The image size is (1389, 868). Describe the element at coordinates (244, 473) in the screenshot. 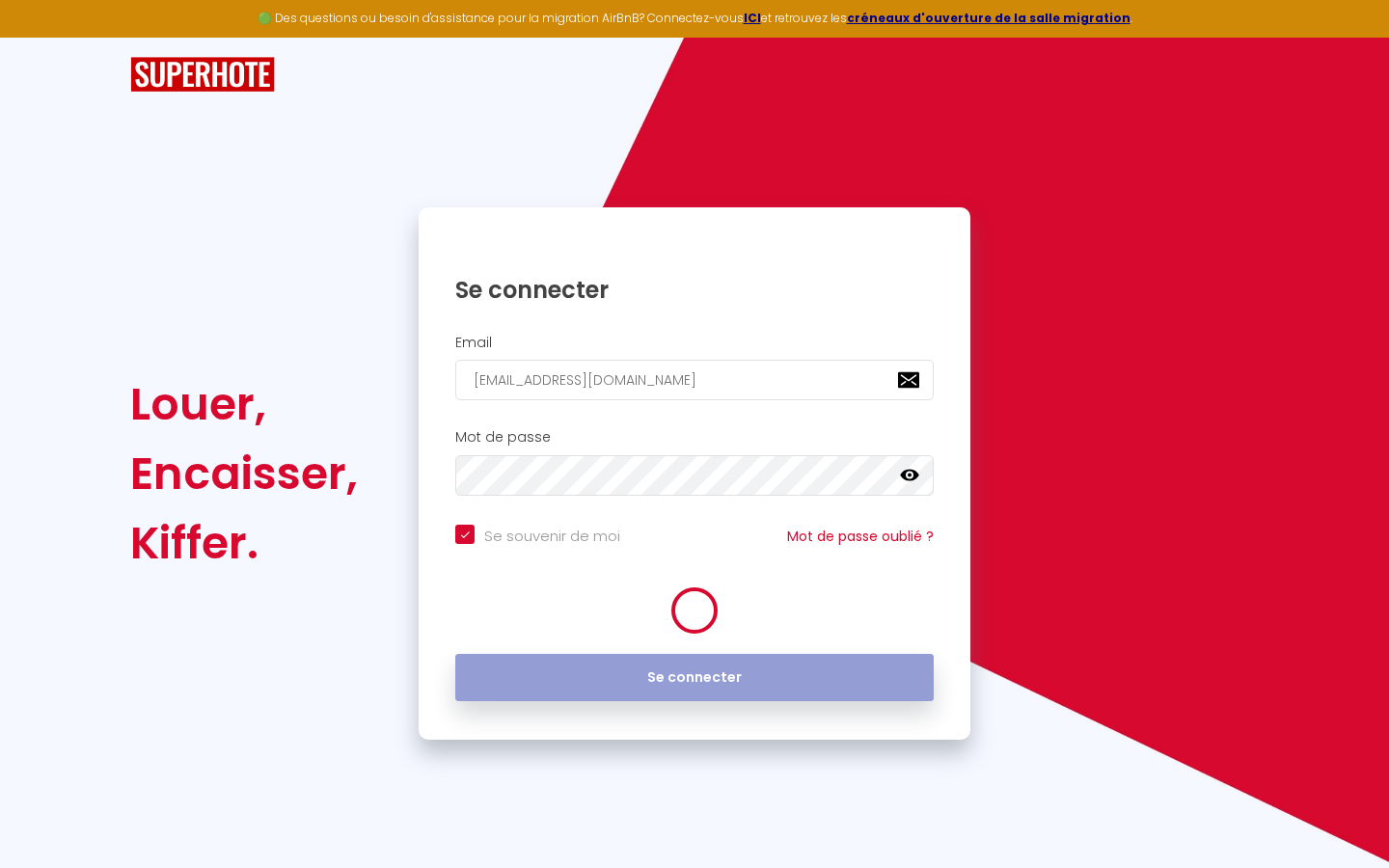

I see `div: Encaisser,` at that location.